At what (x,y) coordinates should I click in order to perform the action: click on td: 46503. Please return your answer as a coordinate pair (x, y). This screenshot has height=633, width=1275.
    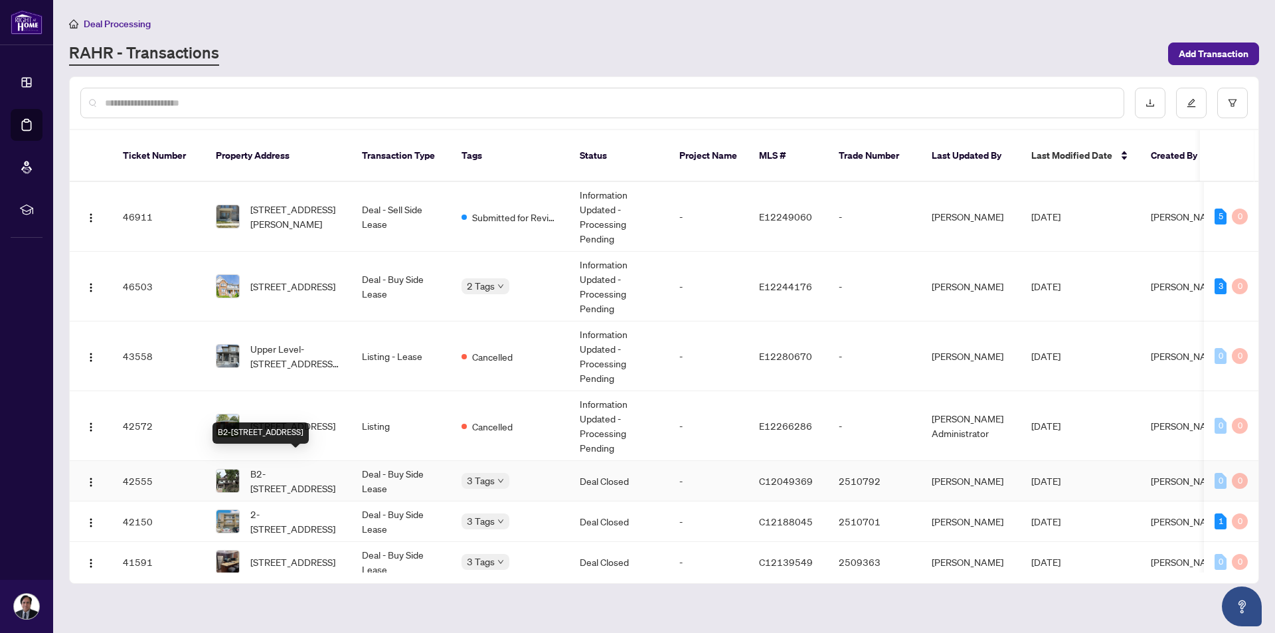
    Looking at the image, I should click on (159, 286).